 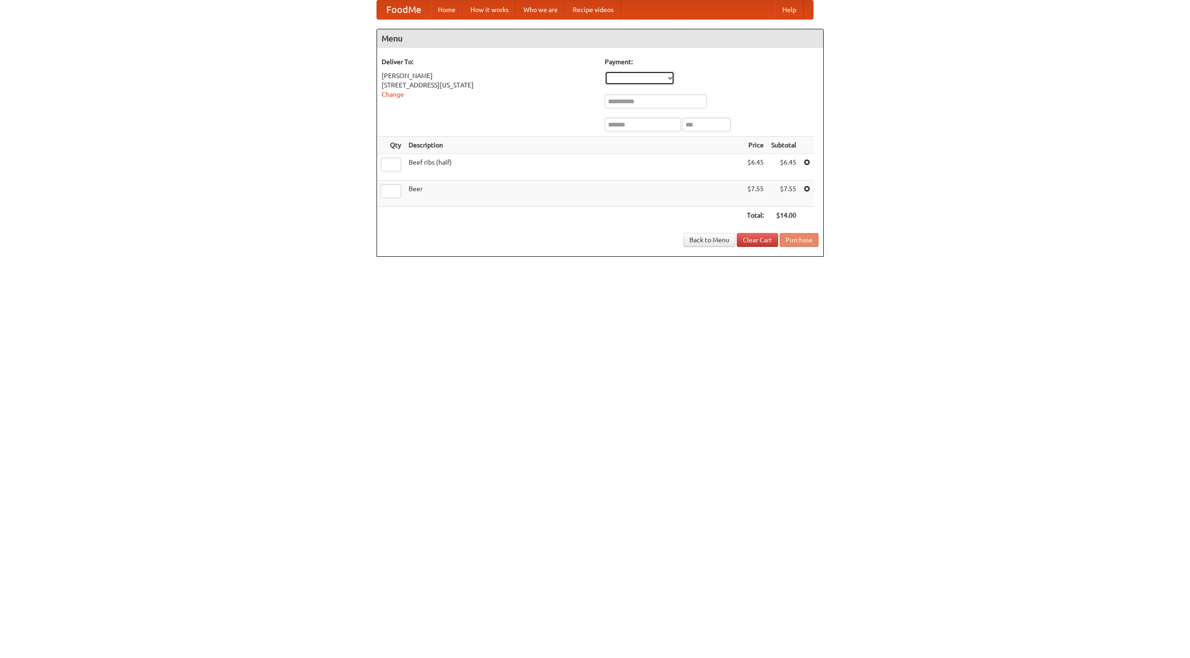 I want to click on a: Back to Menu, so click(x=709, y=240).